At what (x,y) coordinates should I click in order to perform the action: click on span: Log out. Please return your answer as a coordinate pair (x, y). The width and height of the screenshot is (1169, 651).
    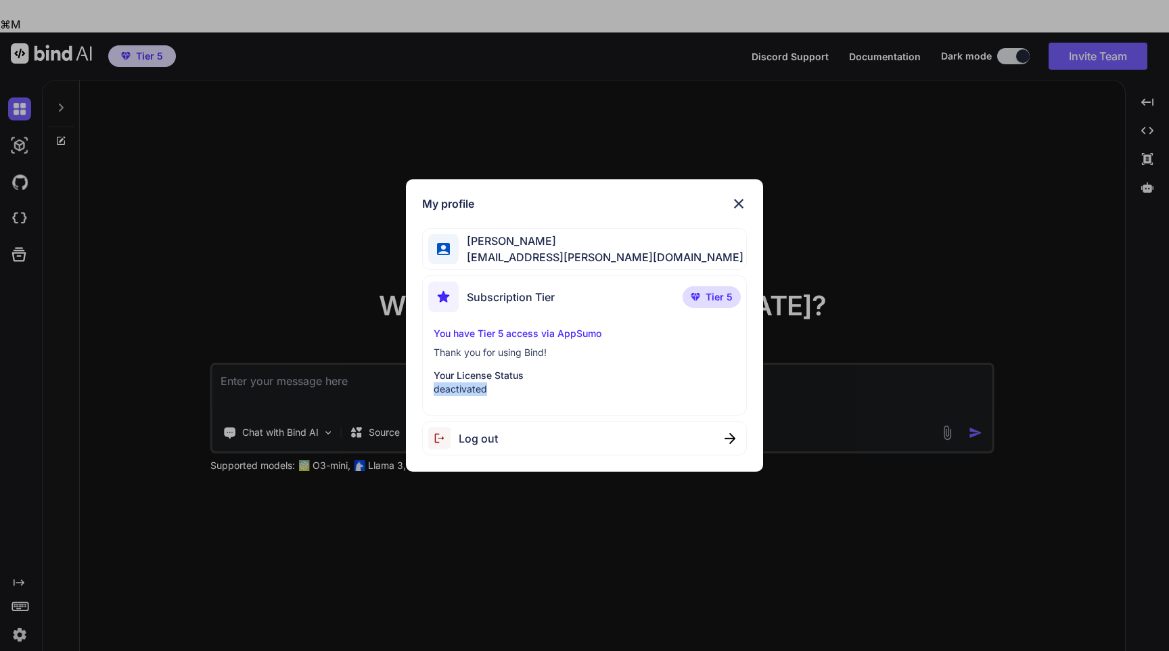
    Looking at the image, I should click on (478, 438).